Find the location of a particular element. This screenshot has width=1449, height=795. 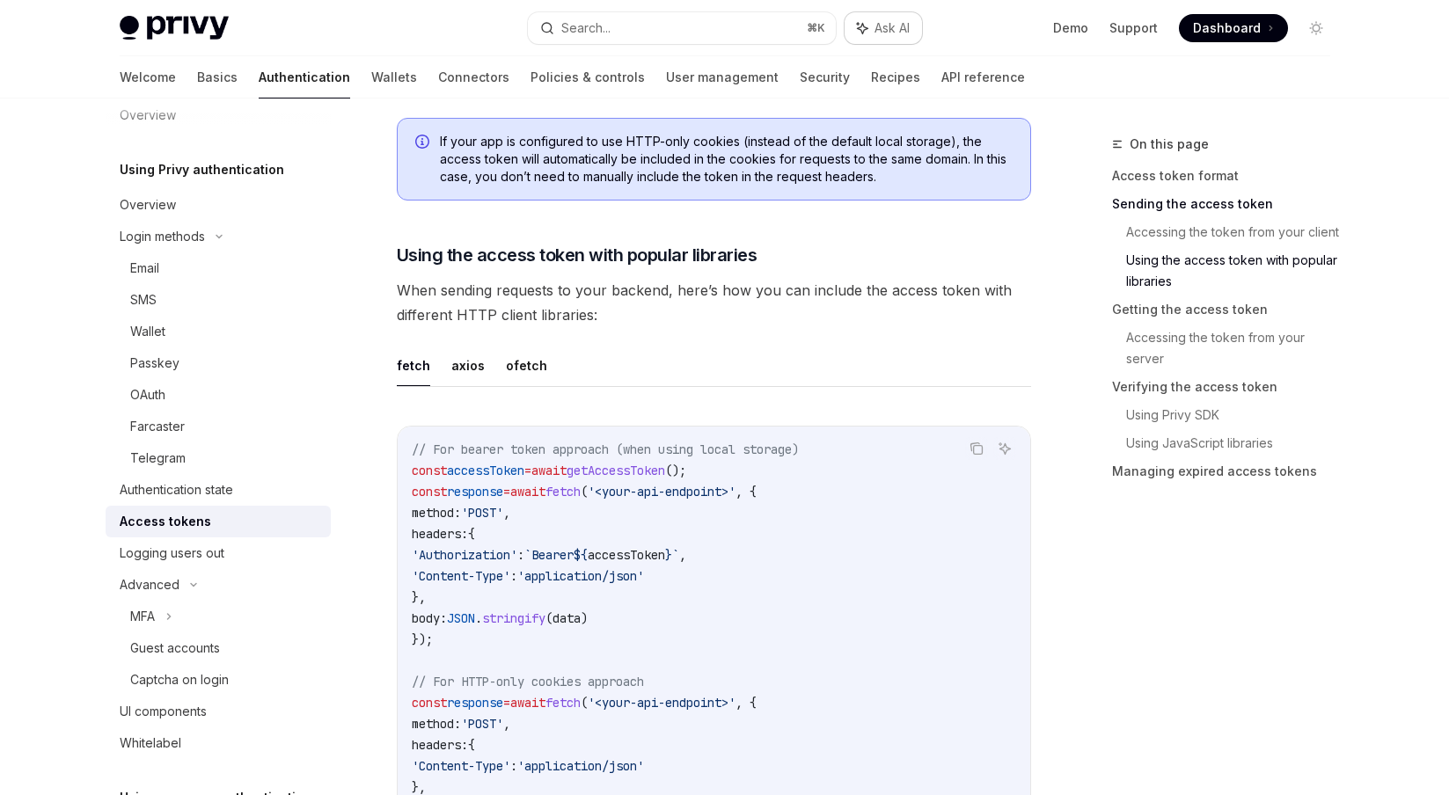

a: Logging users out is located at coordinates (218, 553).